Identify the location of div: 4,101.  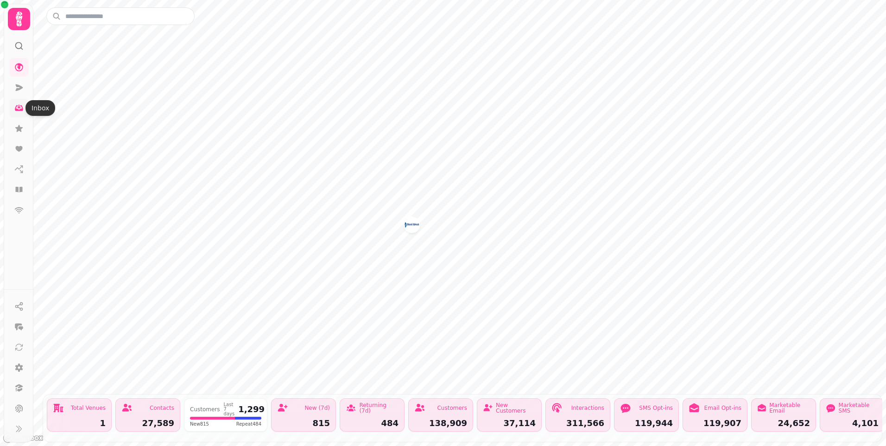
(853, 423).